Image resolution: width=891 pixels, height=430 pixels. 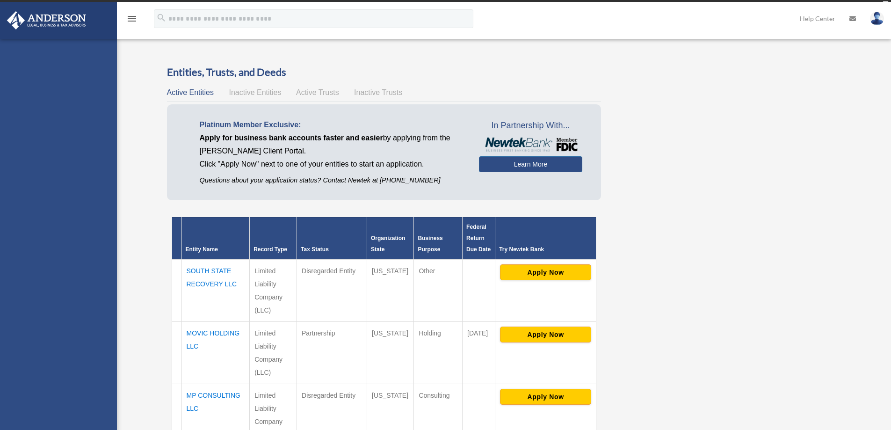 What do you see at coordinates (255, 92) in the screenshot?
I see `span: Inactive Entities` at bounding box center [255, 92].